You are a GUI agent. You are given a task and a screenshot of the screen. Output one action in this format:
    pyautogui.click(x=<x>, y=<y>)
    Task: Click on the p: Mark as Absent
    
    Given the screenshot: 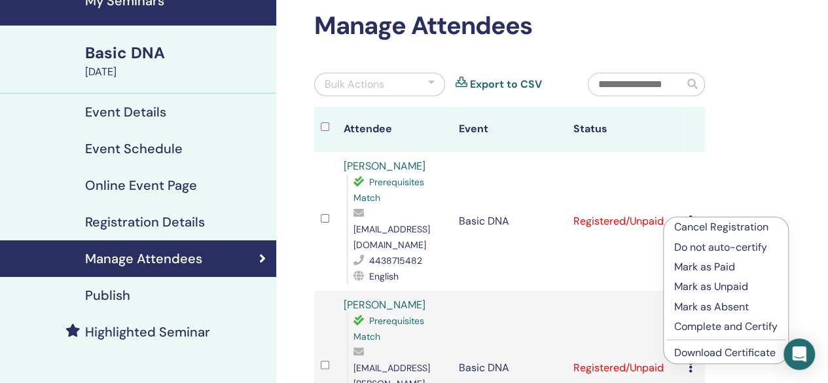 What is the action you would take?
    pyautogui.click(x=726, y=307)
    